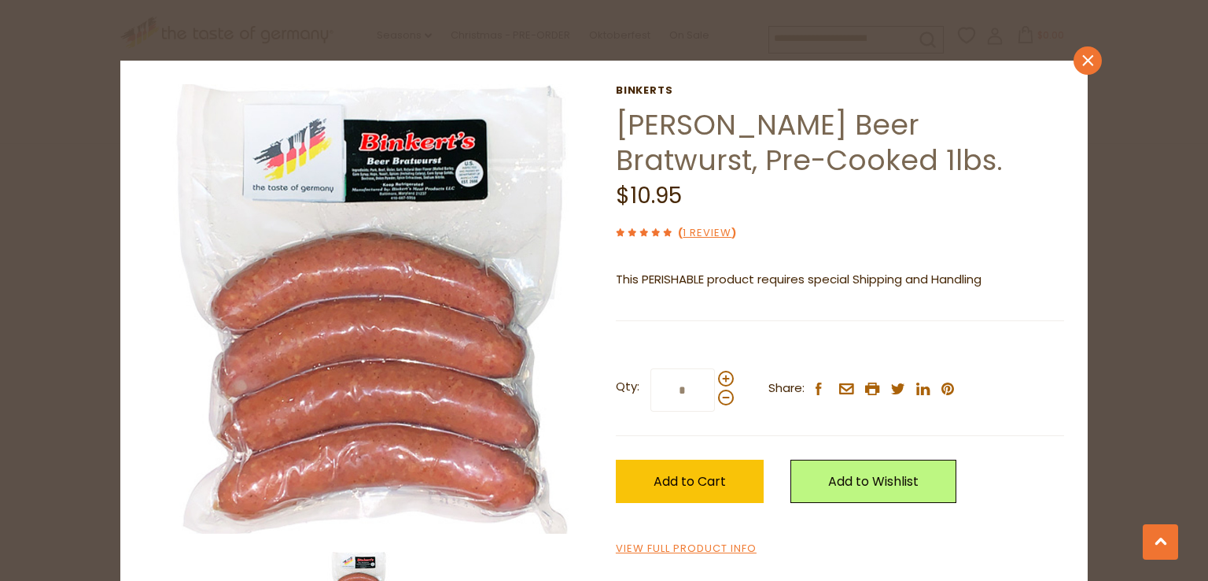  What do you see at coordinates (683, 389) in the screenshot?
I see `input: Qty:` at bounding box center [683, 389].